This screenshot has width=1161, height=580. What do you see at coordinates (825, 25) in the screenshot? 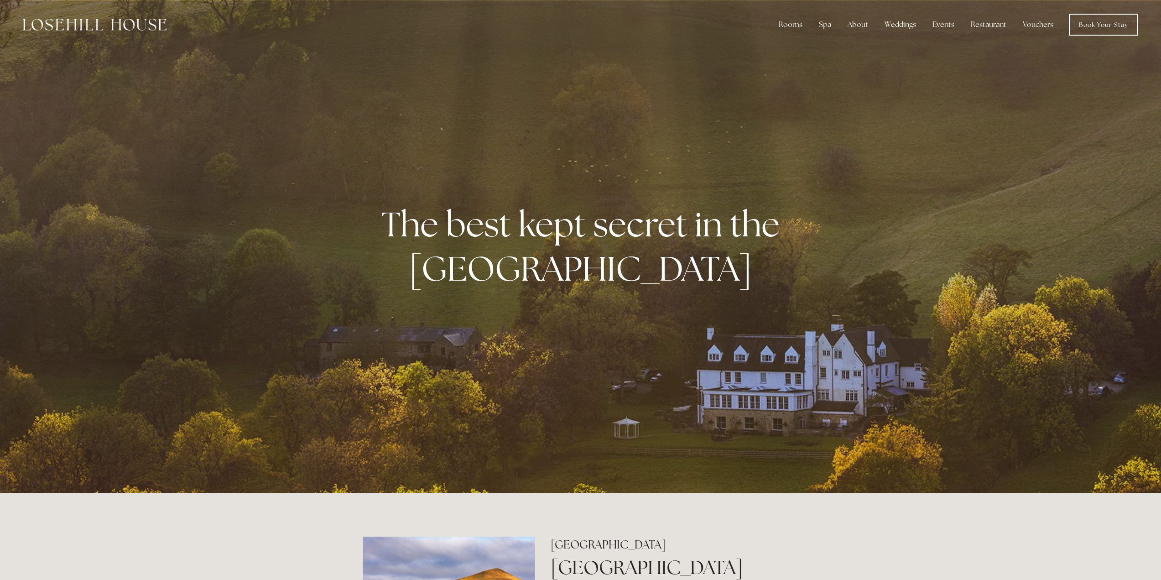
I see `div: Spa` at bounding box center [825, 25].